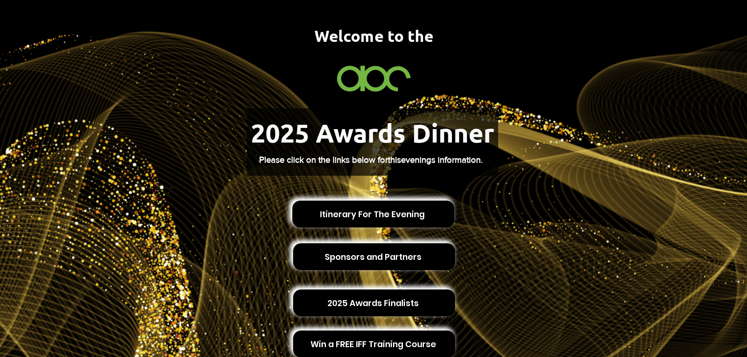  Describe the element at coordinates (373, 257) in the screenshot. I see `span: Sponsors and Partners` at that location.